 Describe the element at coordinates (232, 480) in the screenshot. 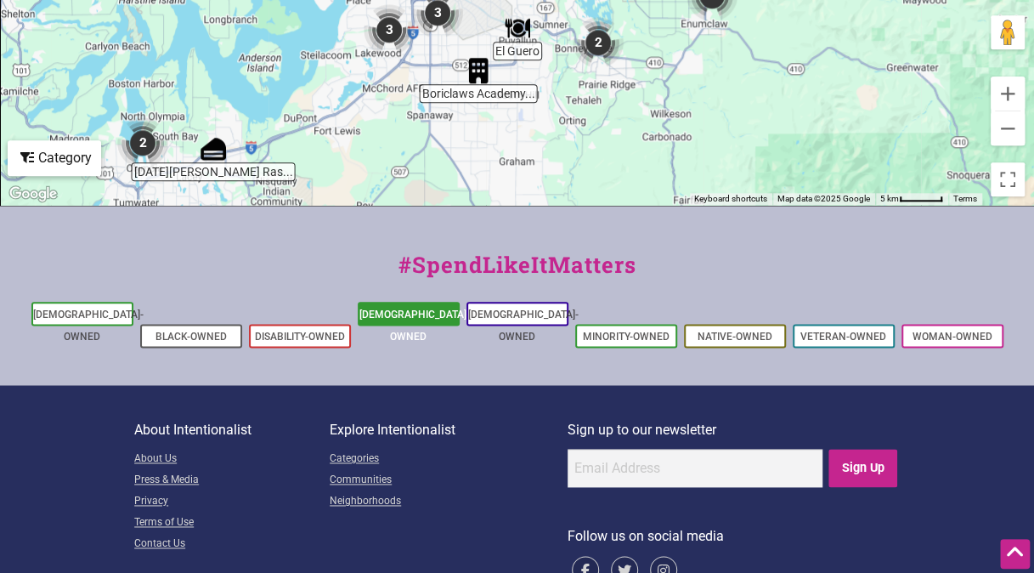

I see `a: Press & Media` at that location.